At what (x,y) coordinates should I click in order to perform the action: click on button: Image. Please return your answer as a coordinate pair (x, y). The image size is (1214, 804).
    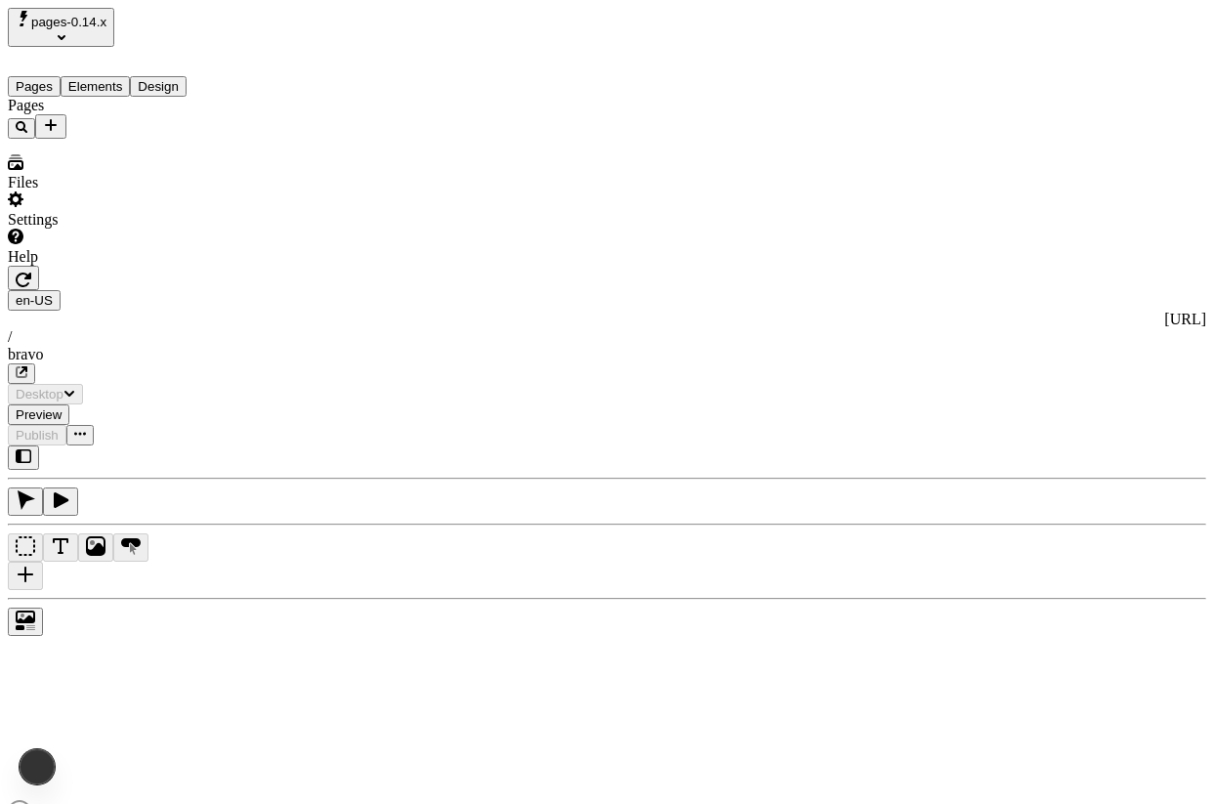
    Looking at the image, I should click on (96, 547).